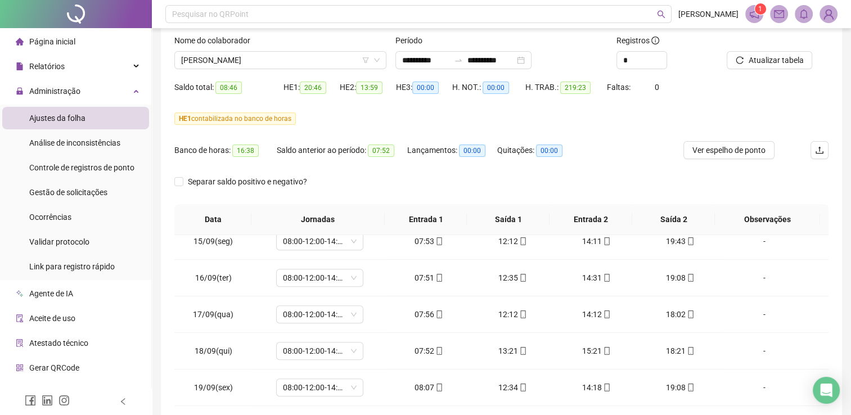 This screenshot has height=415, width=851. Describe the element at coordinates (729, 150) in the screenshot. I see `span: Ver espelho de ponto` at that location.